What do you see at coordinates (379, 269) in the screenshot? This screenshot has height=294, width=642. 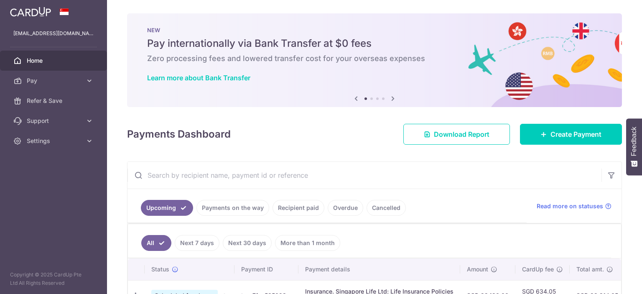 I see `th: Payment details` at bounding box center [379, 269].